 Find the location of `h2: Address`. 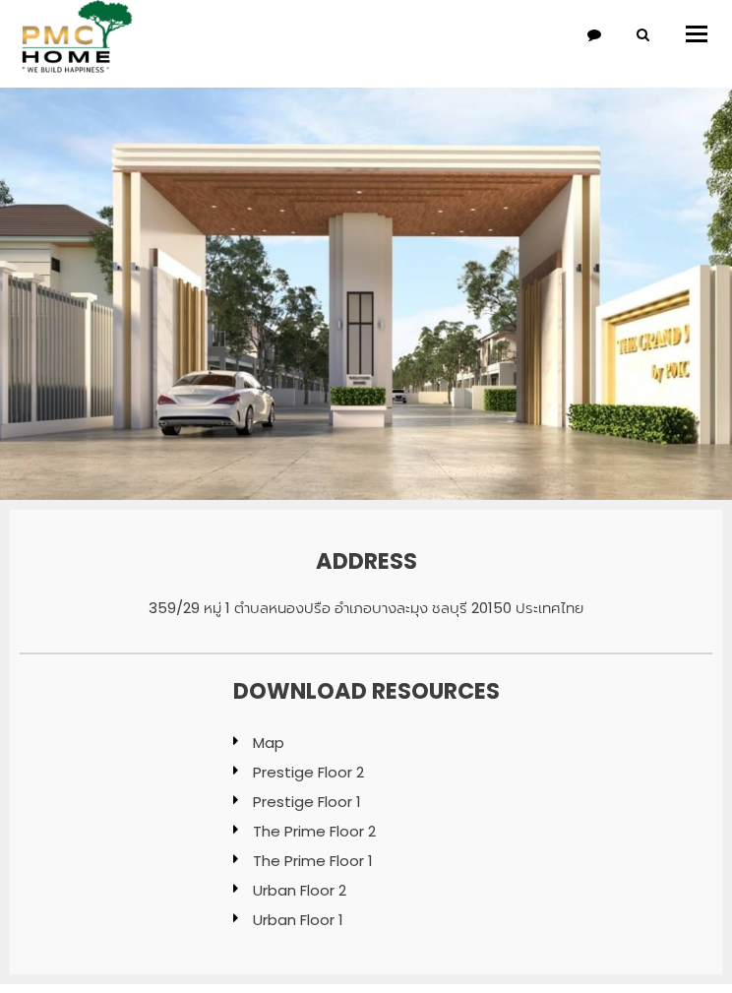

h2: Address is located at coordinates (366, 561).